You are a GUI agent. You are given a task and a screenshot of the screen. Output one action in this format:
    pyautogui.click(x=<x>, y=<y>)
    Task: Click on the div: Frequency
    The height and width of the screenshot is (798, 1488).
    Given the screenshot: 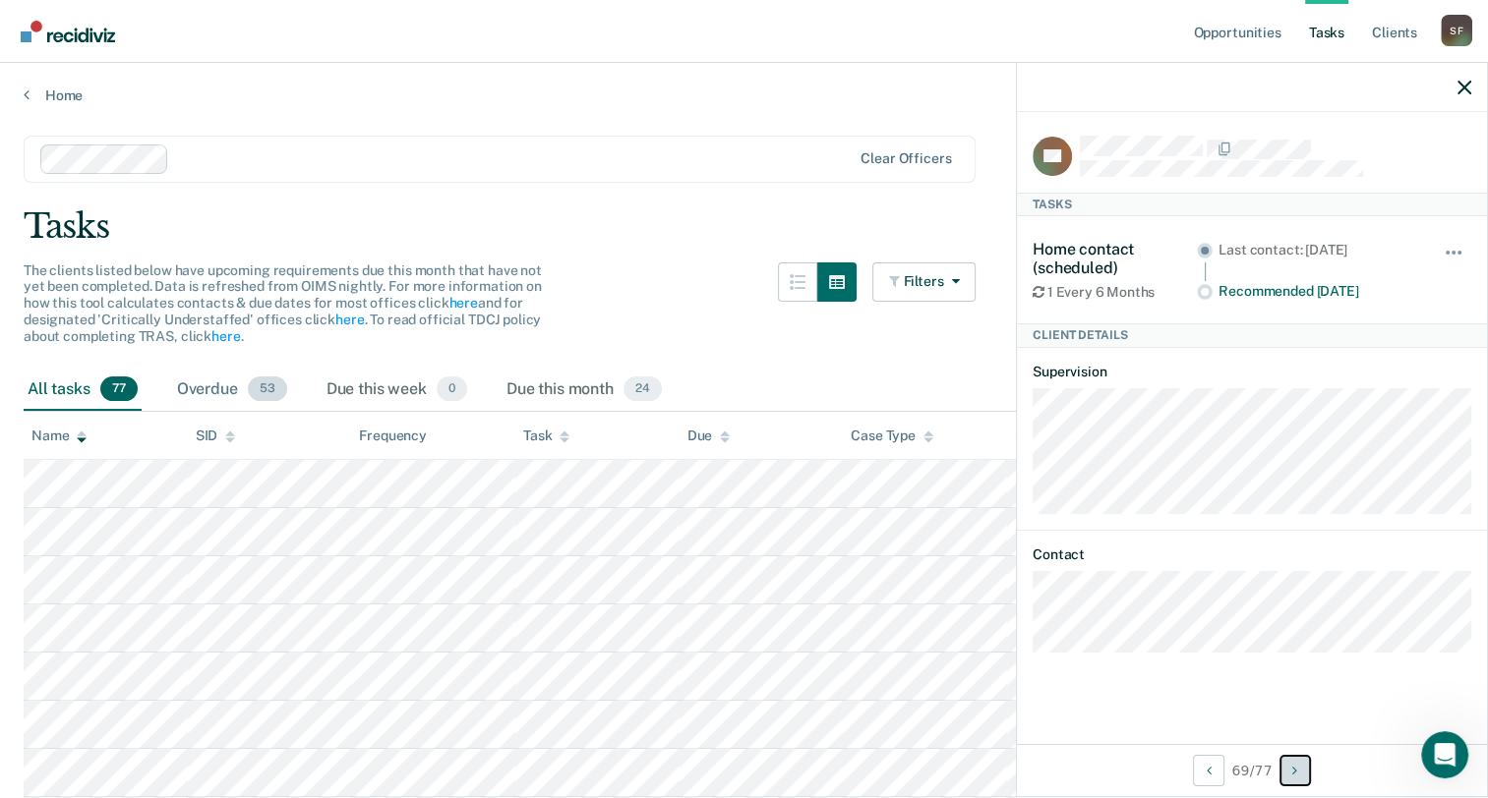 What is the action you would take?
    pyautogui.click(x=392, y=436)
    